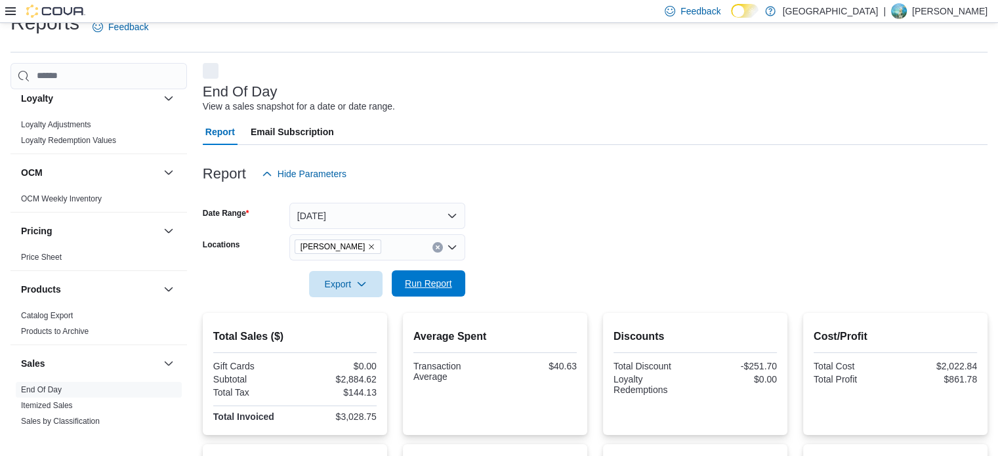  What do you see at coordinates (338, 247) in the screenshot?
I see `span: Aurora Cannabis` at bounding box center [338, 247].